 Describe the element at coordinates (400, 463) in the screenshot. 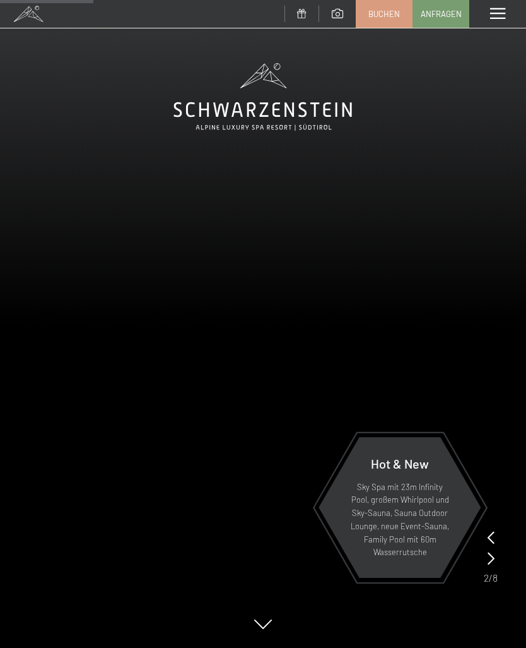

I see `span: Hot & New` at that location.